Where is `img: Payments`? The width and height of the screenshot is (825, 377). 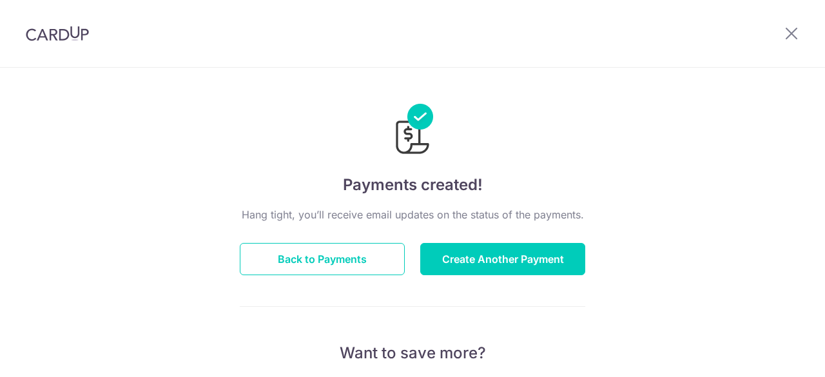
img: Payments is located at coordinates (412, 131).